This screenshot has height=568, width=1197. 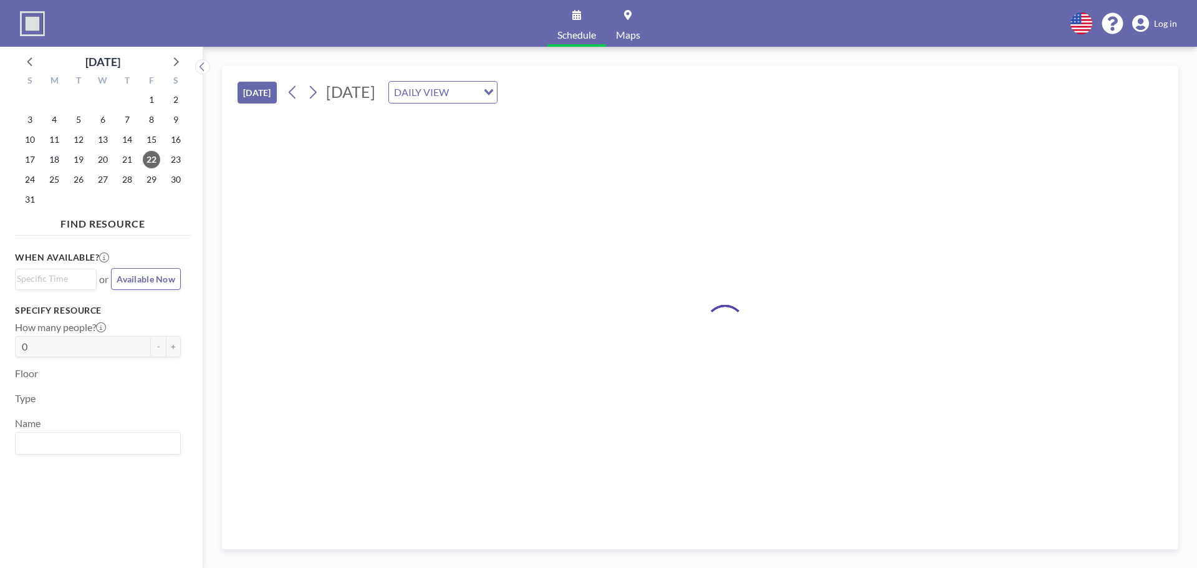 What do you see at coordinates (151, 140) in the screenshot?
I see `span: Friday, August 15, 2025` at bounding box center [151, 140].